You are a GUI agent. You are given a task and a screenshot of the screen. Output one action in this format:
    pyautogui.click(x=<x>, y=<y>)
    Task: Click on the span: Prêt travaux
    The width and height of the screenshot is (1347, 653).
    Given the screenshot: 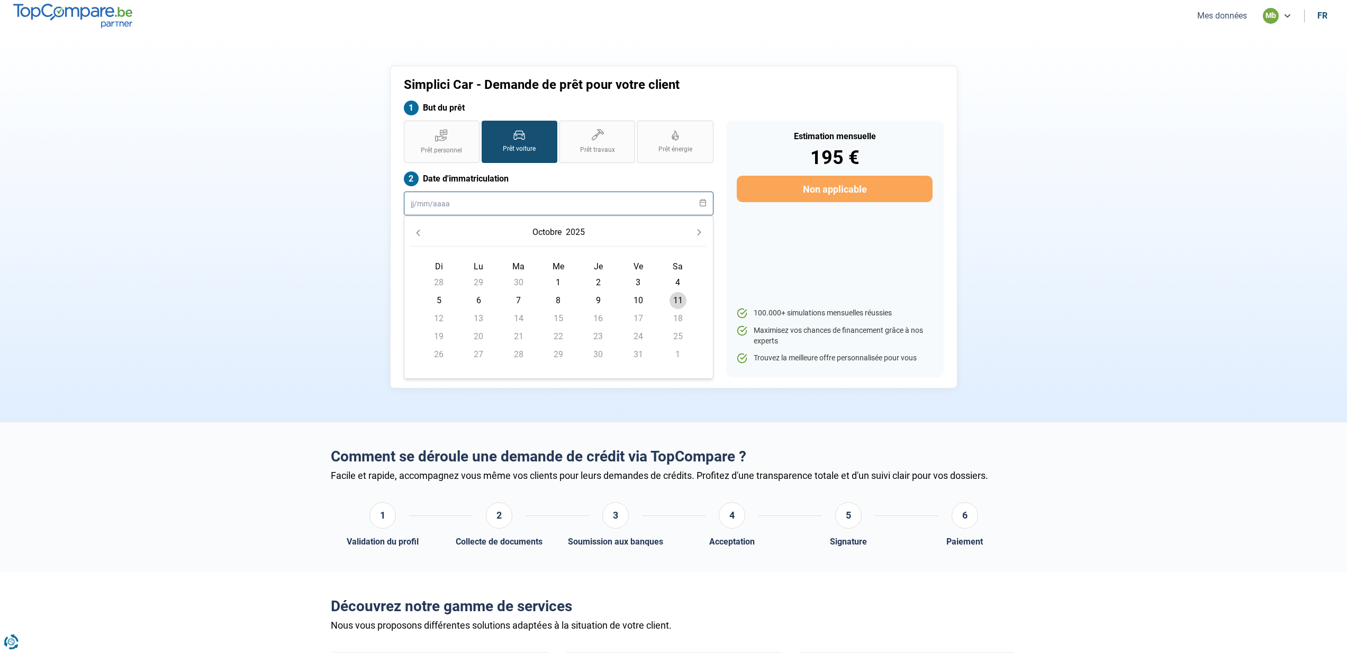 What is the action you would take?
    pyautogui.click(x=598, y=150)
    